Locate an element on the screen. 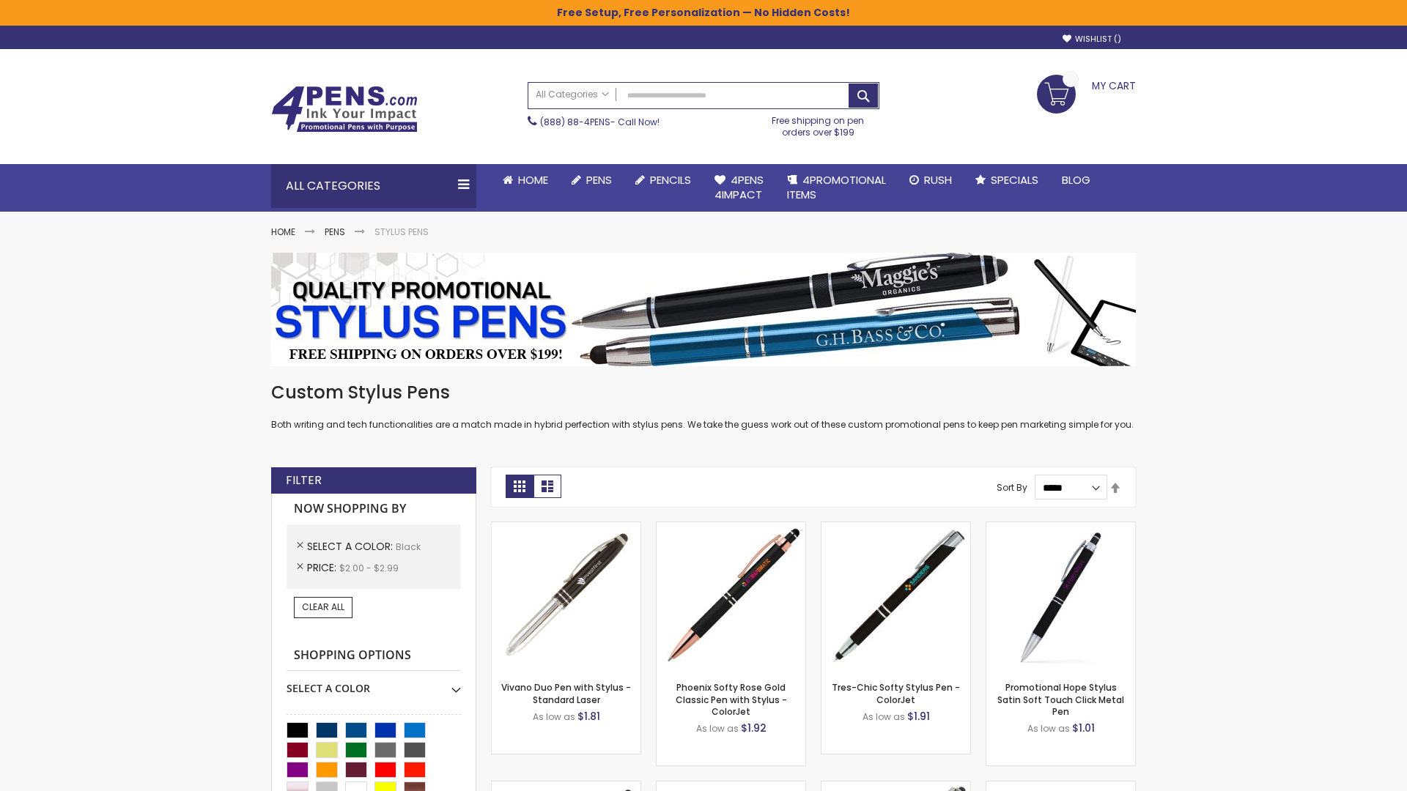 The height and width of the screenshot is (791, 1407). a: 4Pens4impact is located at coordinates (739, 188).